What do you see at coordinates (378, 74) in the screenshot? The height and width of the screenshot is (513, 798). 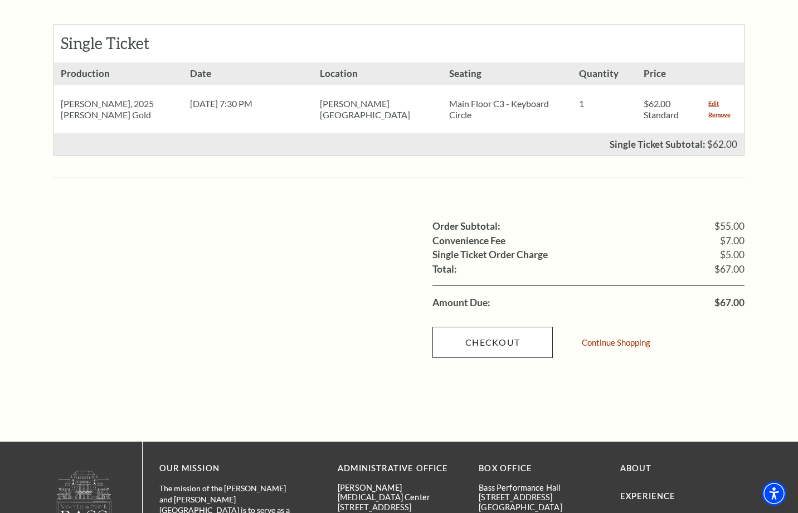 I see `h3: Location` at bounding box center [378, 74].